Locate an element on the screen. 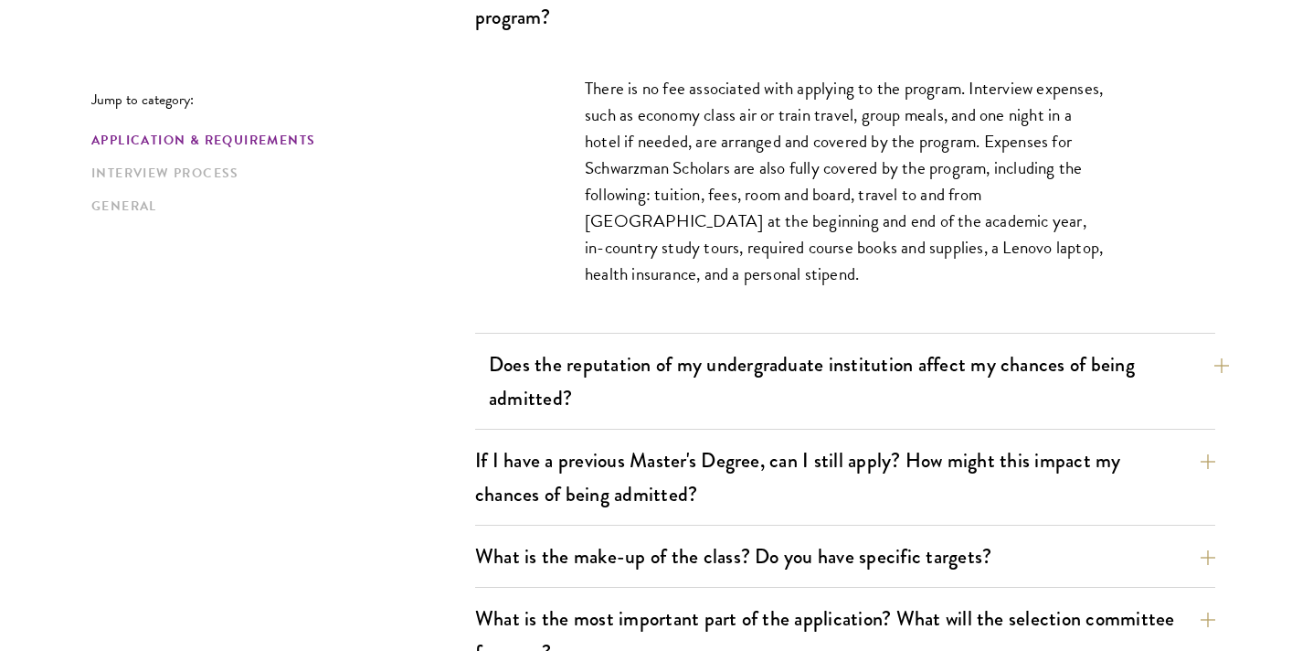 Image resolution: width=1313 pixels, height=651 pixels. button: Does the reputation of my undergraduate institution affect my chances of being admitted? is located at coordinates (859, 381).